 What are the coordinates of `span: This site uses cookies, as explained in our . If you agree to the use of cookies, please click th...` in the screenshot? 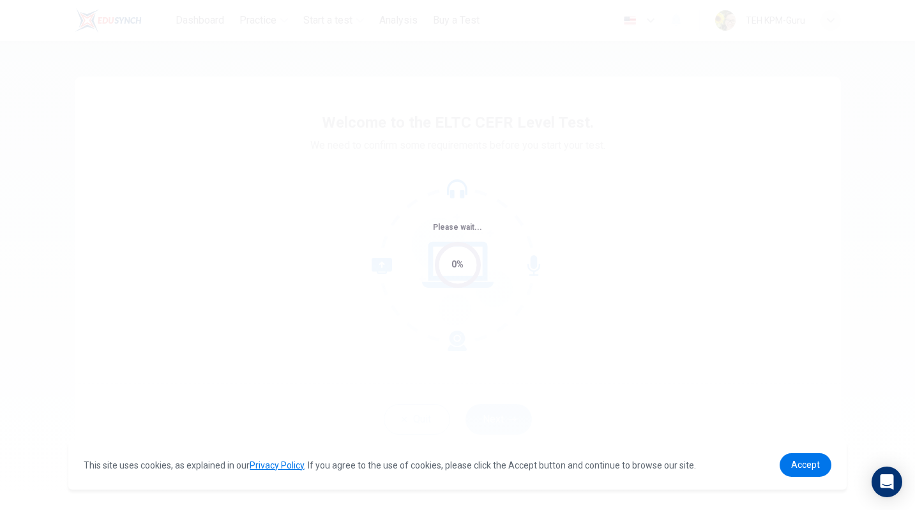 It's located at (390, 466).